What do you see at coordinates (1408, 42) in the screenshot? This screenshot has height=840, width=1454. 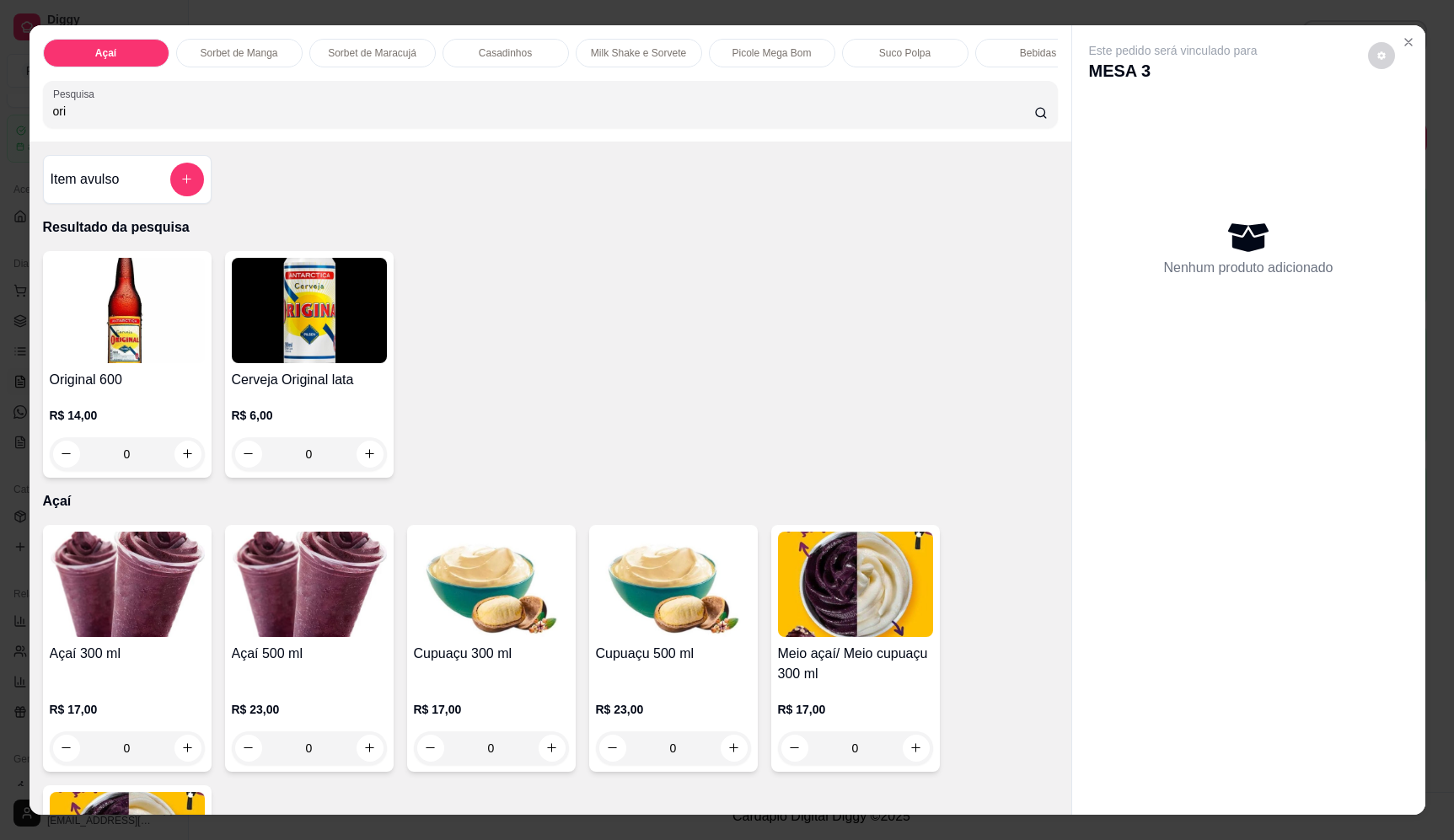 I see `button: Close` at bounding box center [1408, 42].